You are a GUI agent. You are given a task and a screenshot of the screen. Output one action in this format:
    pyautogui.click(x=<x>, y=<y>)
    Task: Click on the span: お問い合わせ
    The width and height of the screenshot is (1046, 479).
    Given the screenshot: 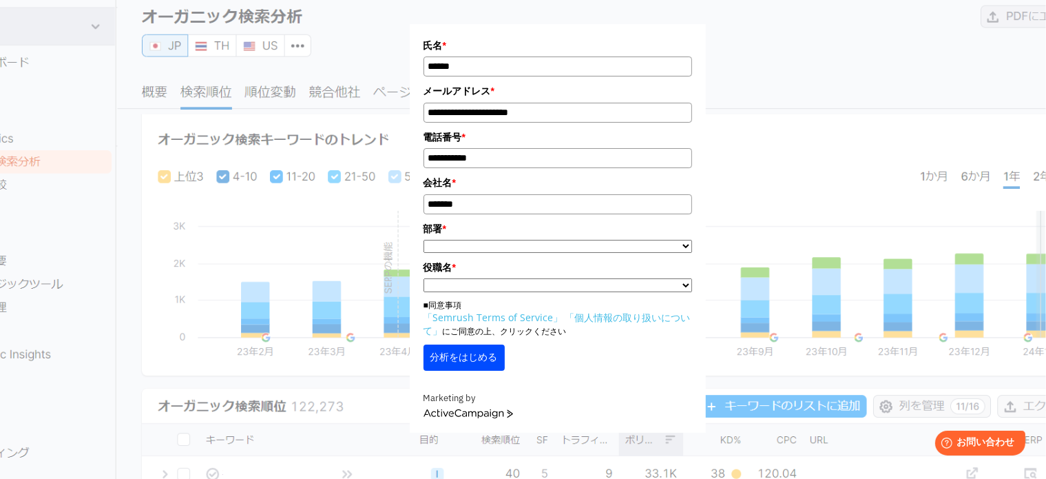 What is the action you would take?
    pyautogui.click(x=62, y=17)
    